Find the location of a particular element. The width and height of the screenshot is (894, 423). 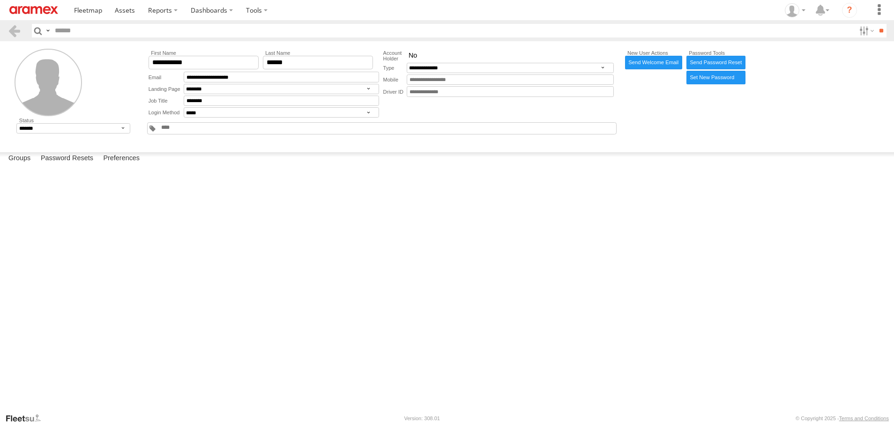

label: Preferences is located at coordinates (121, 159).